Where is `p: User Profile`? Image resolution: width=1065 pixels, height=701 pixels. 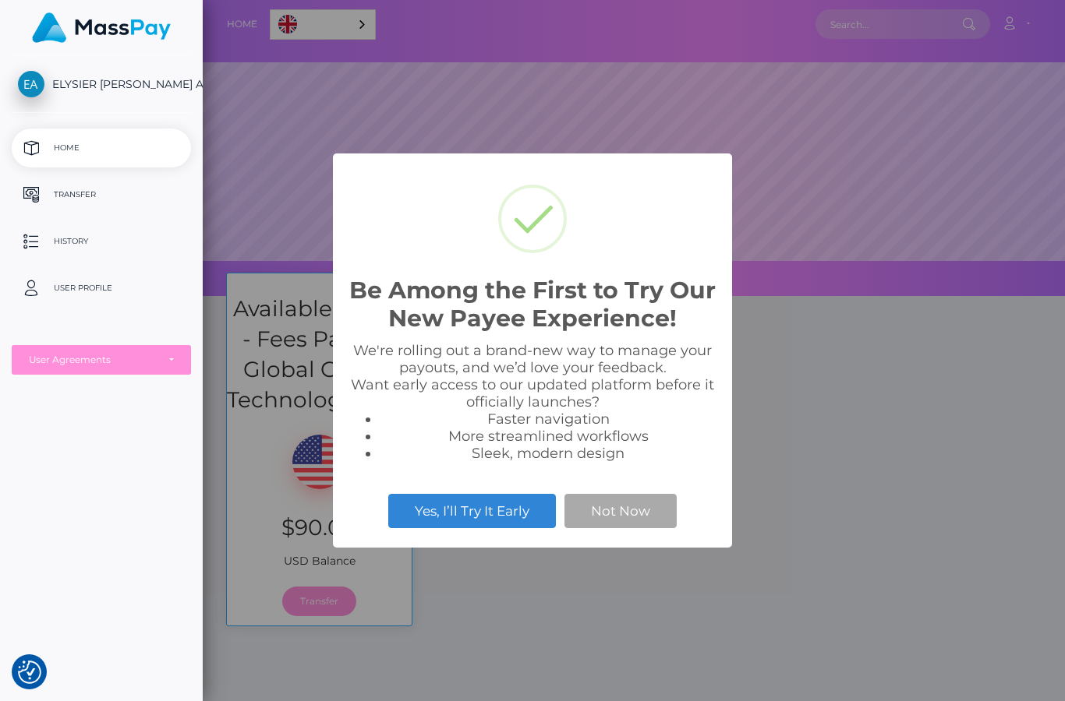 p: User Profile is located at coordinates (101, 288).